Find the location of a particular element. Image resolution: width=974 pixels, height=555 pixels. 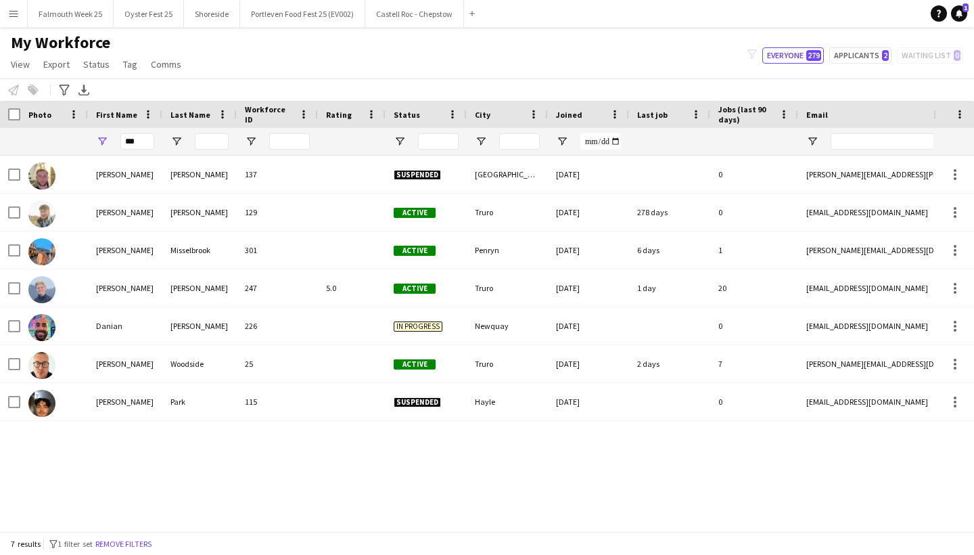

div: 25 is located at coordinates (277, 363).